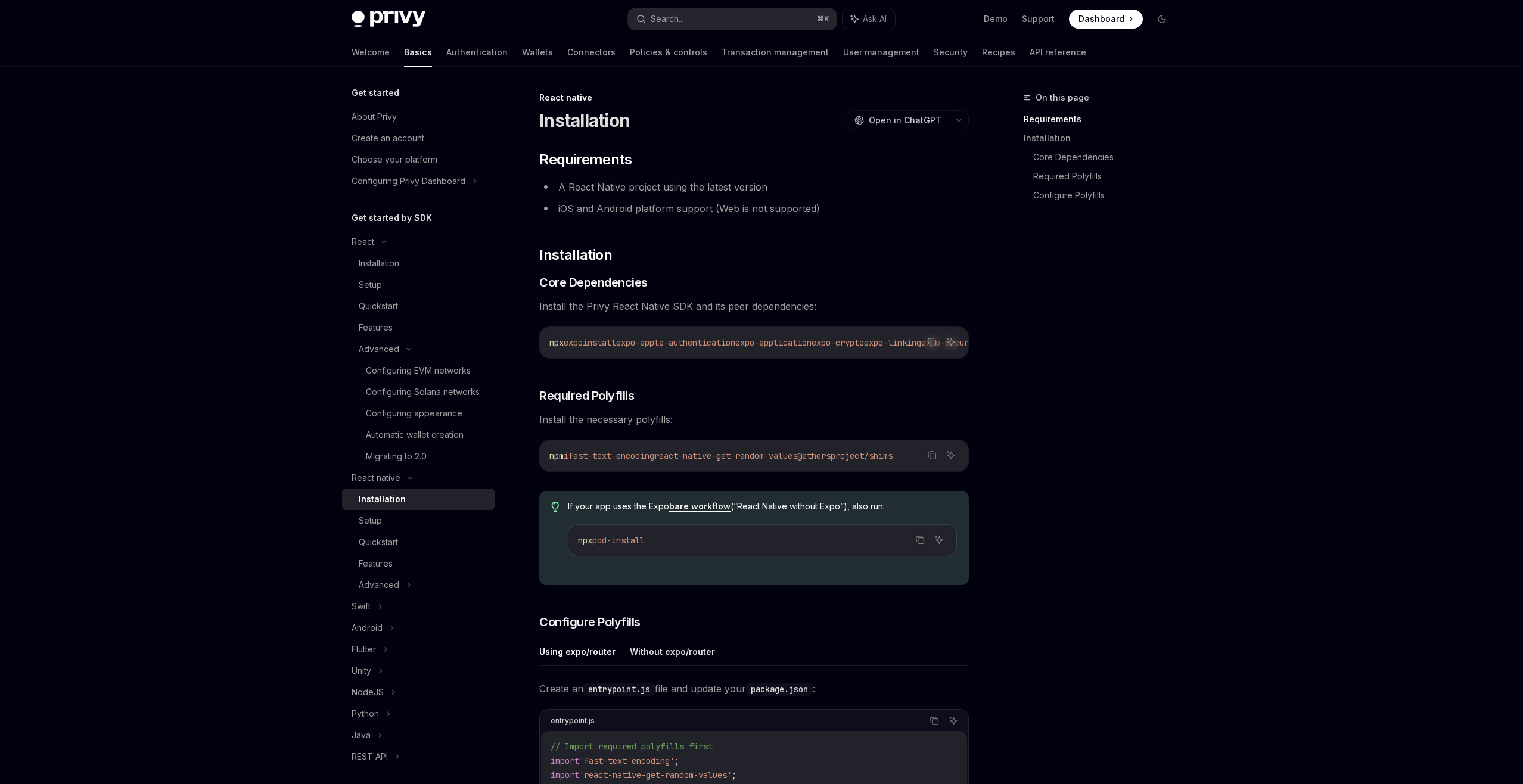 This screenshot has height=784, width=1523. I want to click on span: Install the necessary polyfills:, so click(754, 419).